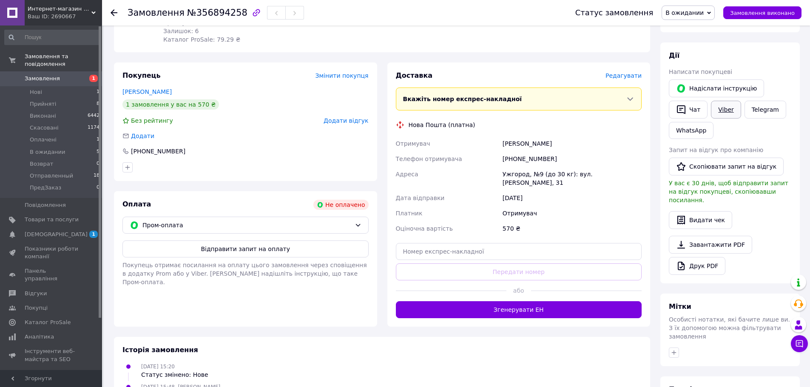 Image resolution: width=810 pixels, height=387 pixels. Describe the element at coordinates (43, 140) in the screenshot. I see `span: Оплачені` at that location.